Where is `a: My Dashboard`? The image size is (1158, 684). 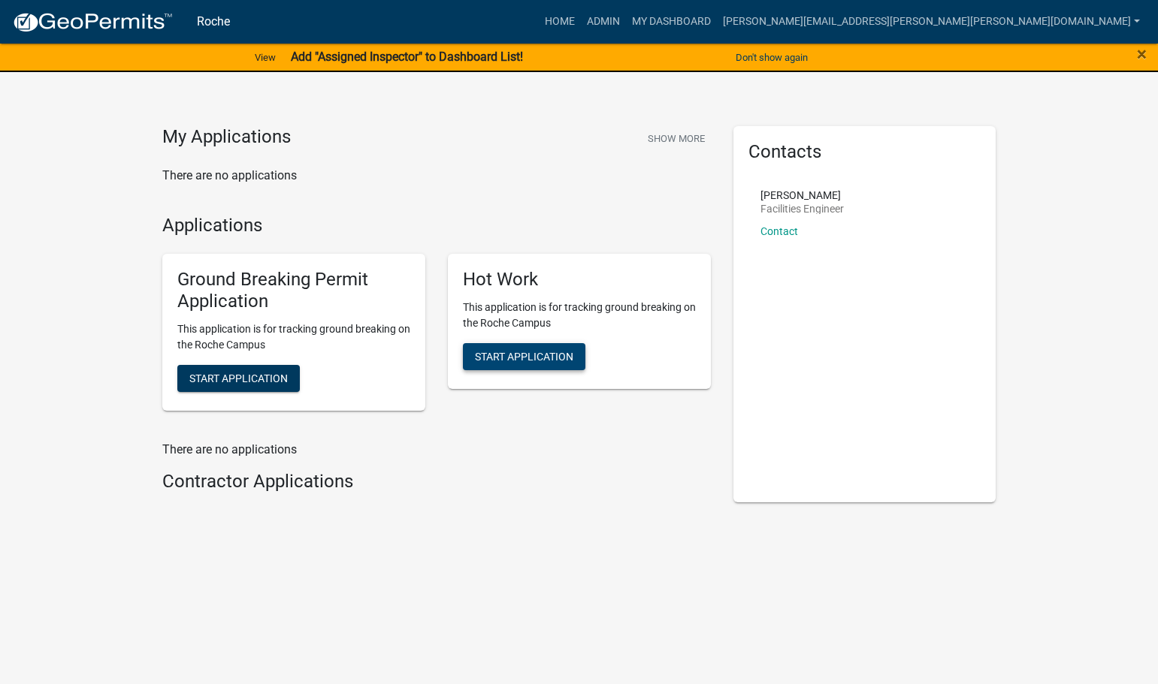
a: My Dashboard is located at coordinates (671, 22).